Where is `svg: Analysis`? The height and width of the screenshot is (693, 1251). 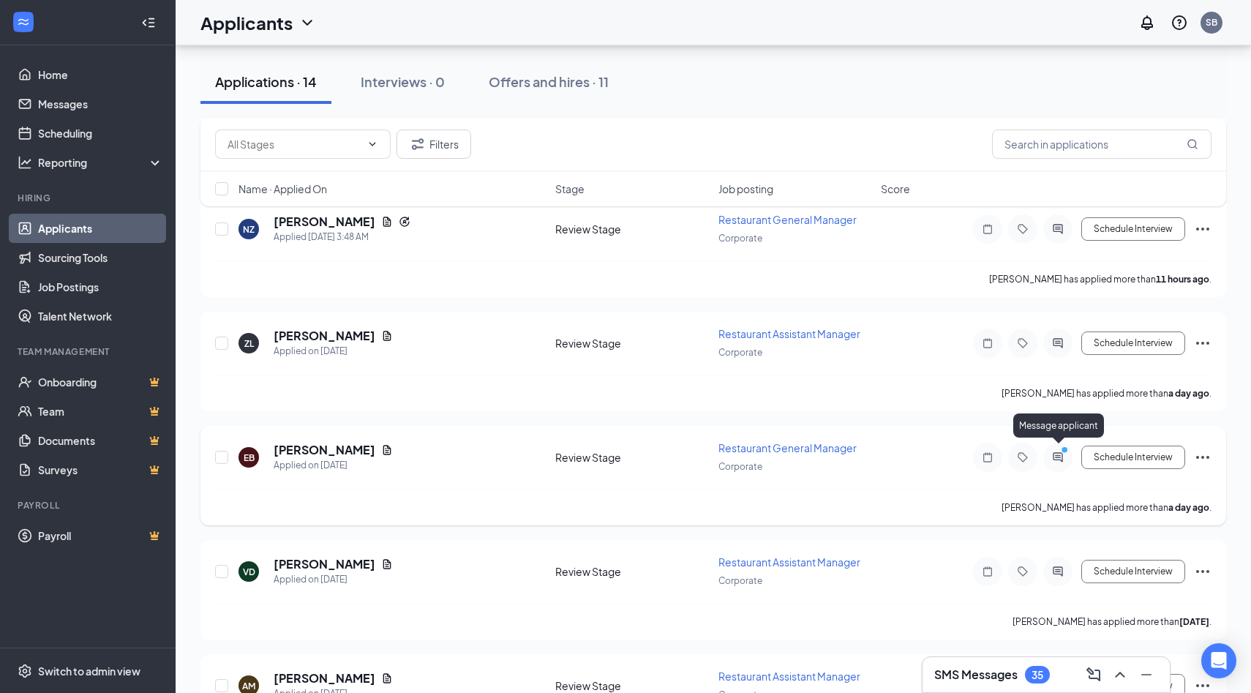
svg: Analysis is located at coordinates (25, 162).